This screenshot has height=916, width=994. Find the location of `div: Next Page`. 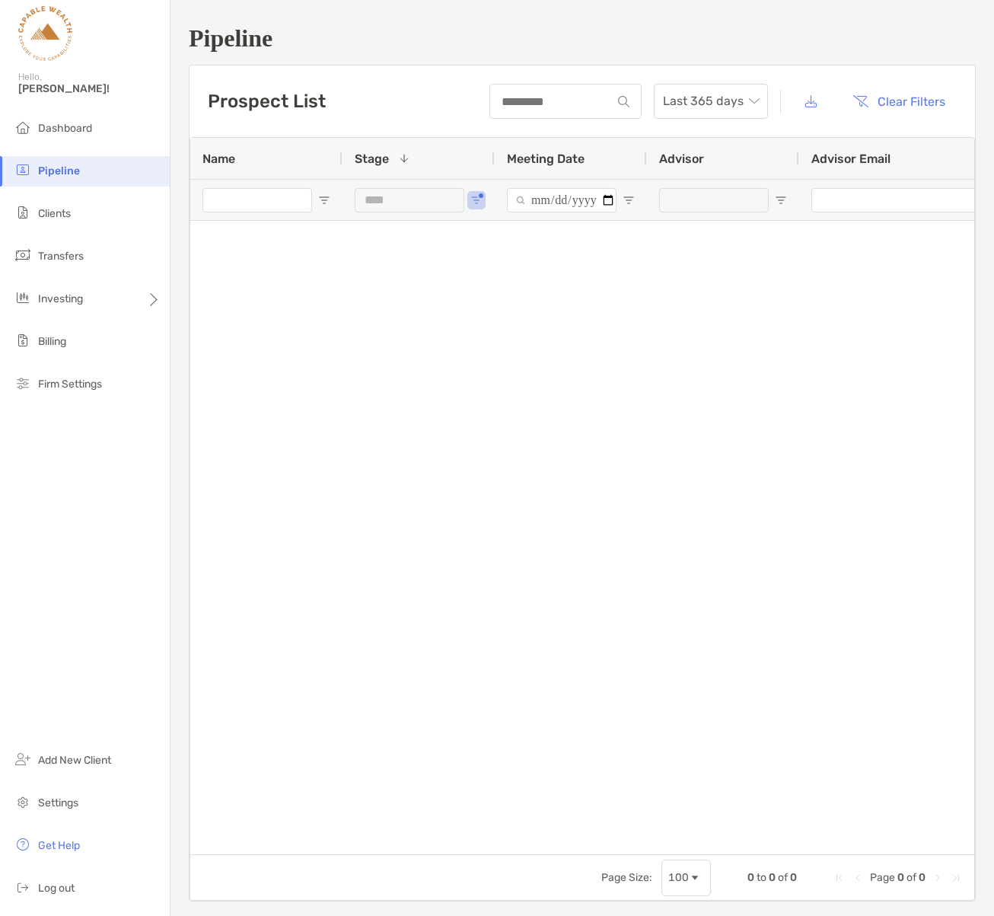

div: Next Page is located at coordinates (938, 878).